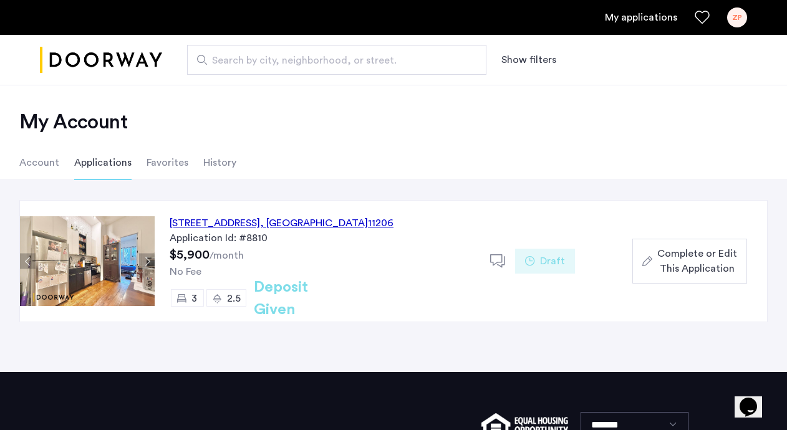 The width and height of the screenshot is (787, 430). What do you see at coordinates (103, 163) in the screenshot?
I see `li: Applications` at bounding box center [103, 163].